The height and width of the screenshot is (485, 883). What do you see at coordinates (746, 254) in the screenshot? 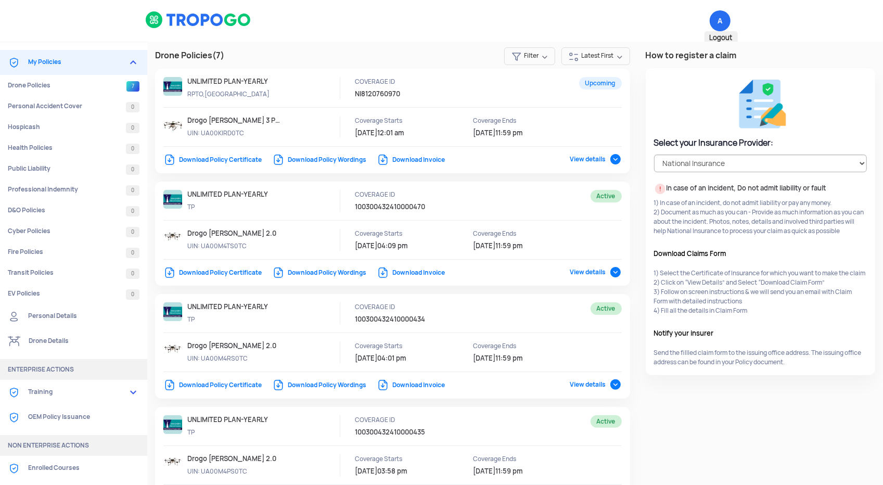
I see `span: Download Claims Form` at bounding box center [746, 254].